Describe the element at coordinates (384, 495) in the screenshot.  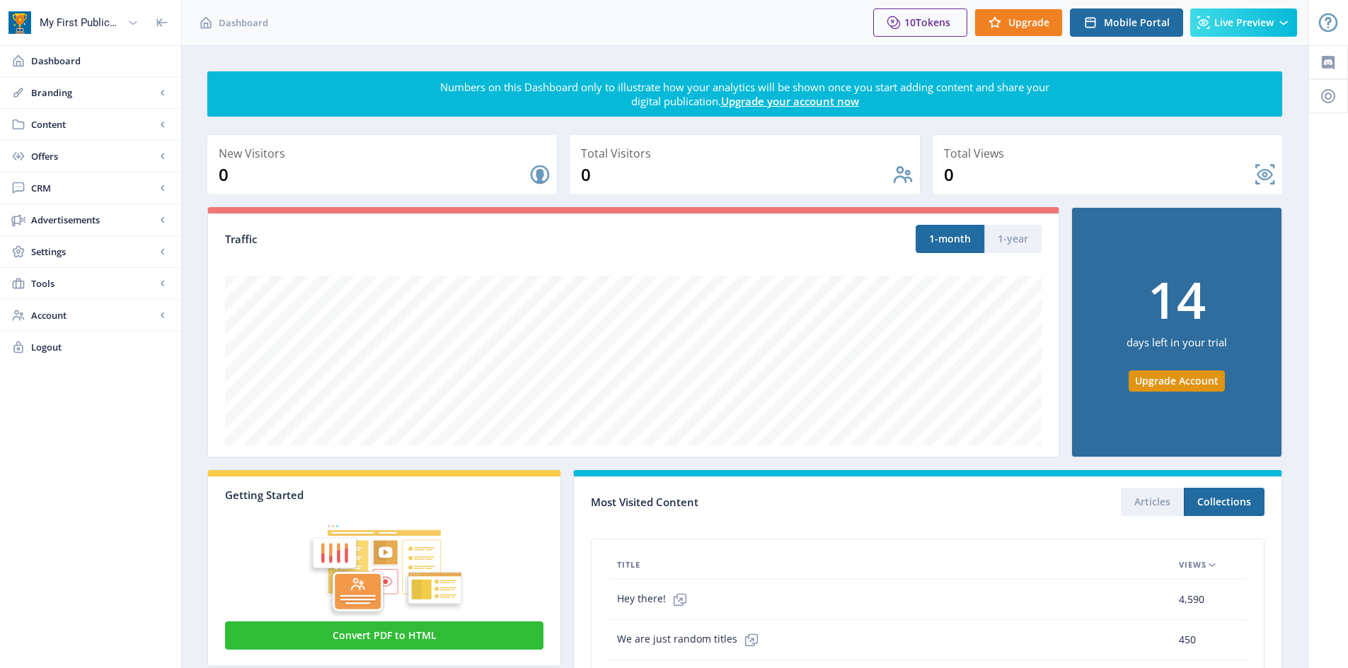
I see `div: Getting Started` at that location.